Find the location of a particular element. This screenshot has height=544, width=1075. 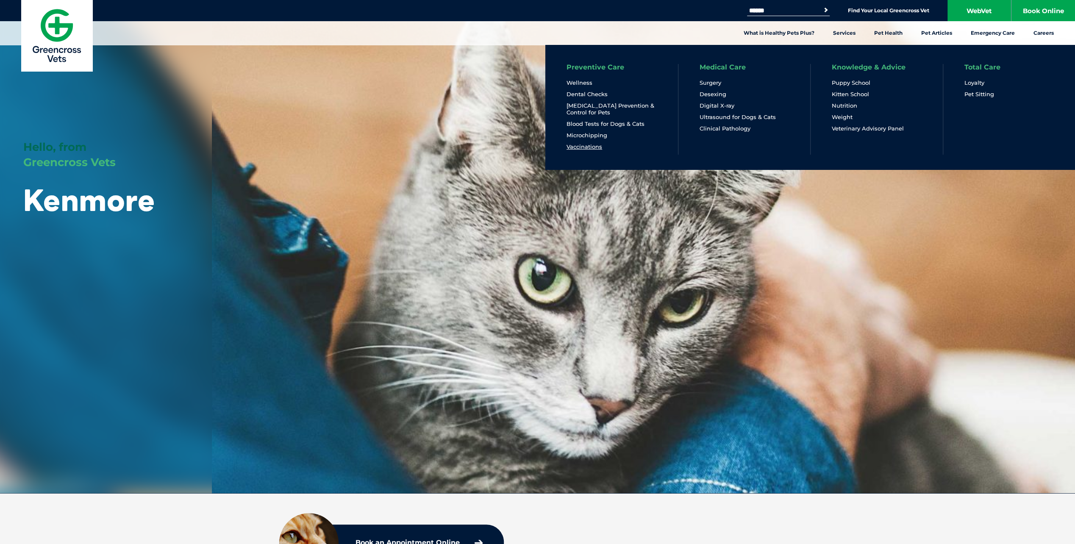

a: Microchipping is located at coordinates (587, 135).